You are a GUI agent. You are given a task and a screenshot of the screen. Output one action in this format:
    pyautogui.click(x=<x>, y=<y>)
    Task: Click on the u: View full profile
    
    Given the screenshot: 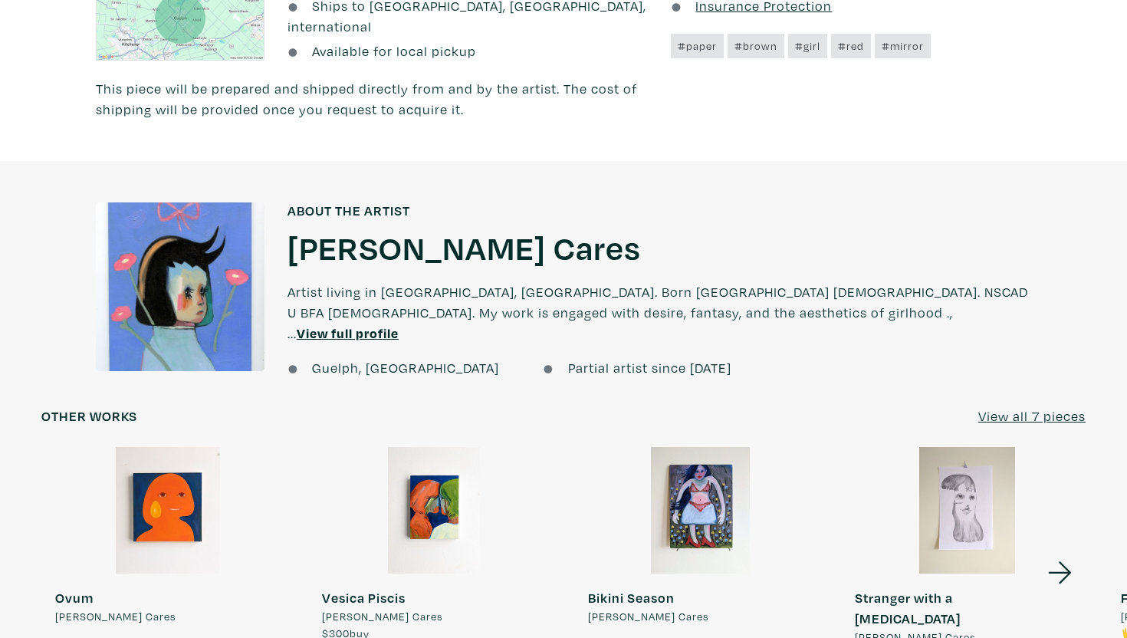 What is the action you would take?
    pyautogui.click(x=347, y=333)
    